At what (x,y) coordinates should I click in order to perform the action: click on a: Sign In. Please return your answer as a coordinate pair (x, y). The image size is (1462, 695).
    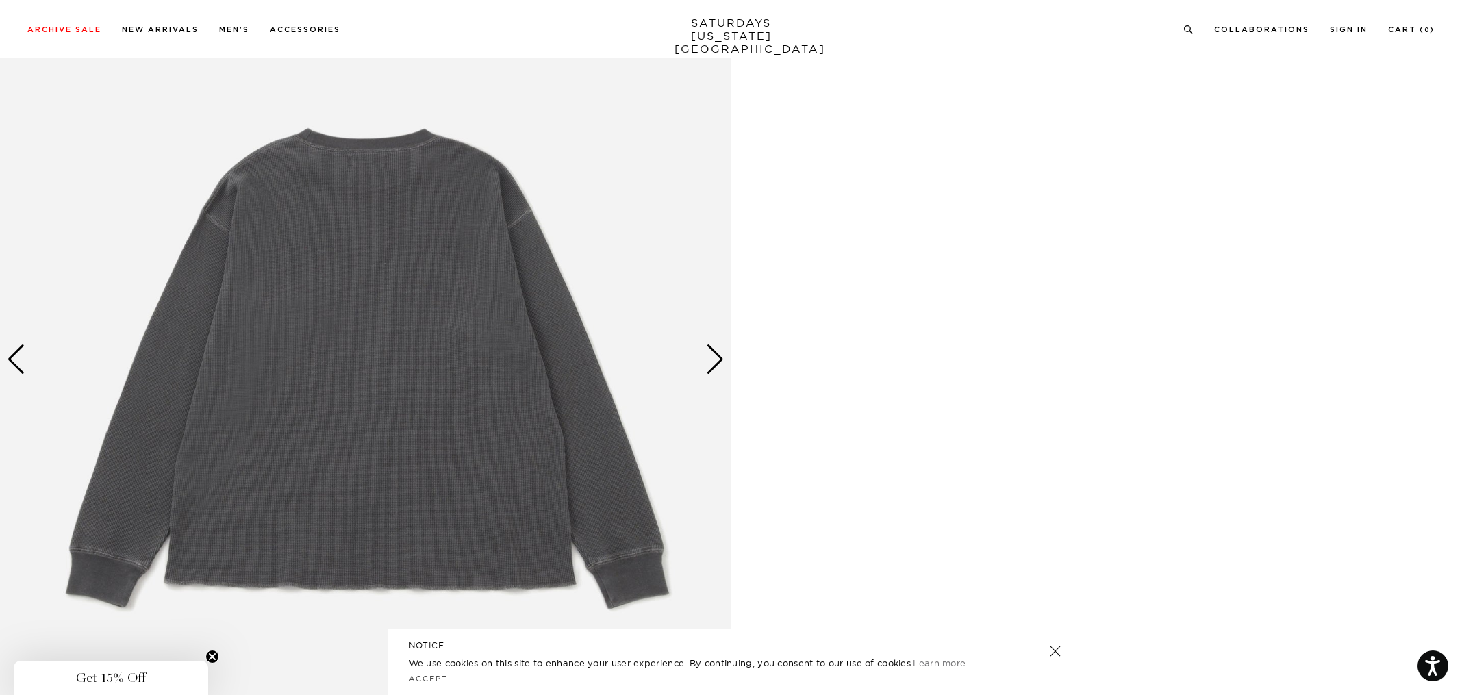
    Looking at the image, I should click on (1348, 29).